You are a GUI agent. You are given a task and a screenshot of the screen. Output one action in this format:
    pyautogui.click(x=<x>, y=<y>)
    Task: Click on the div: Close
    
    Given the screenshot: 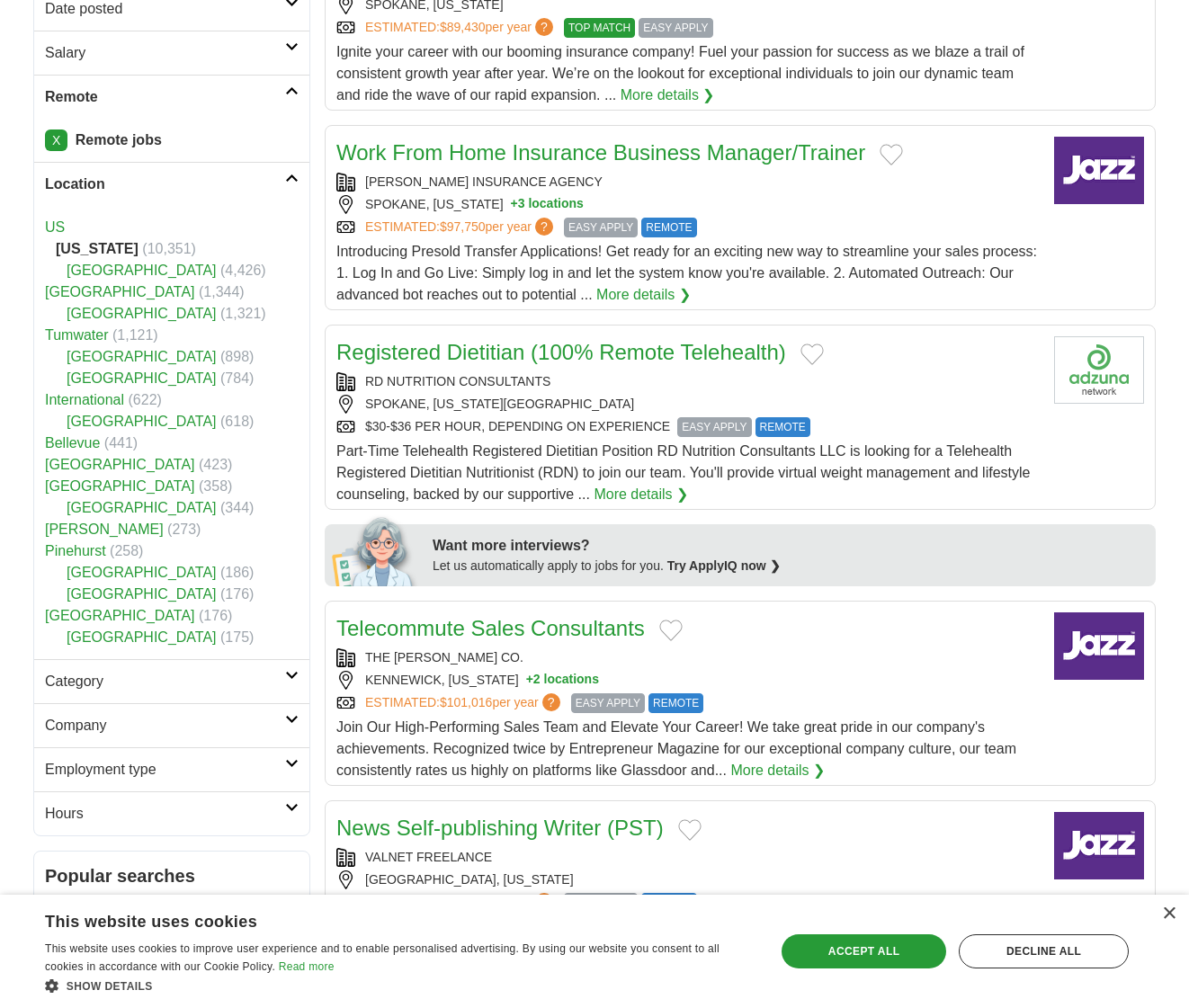 What is the action you would take?
    pyautogui.click(x=1168, y=913)
    